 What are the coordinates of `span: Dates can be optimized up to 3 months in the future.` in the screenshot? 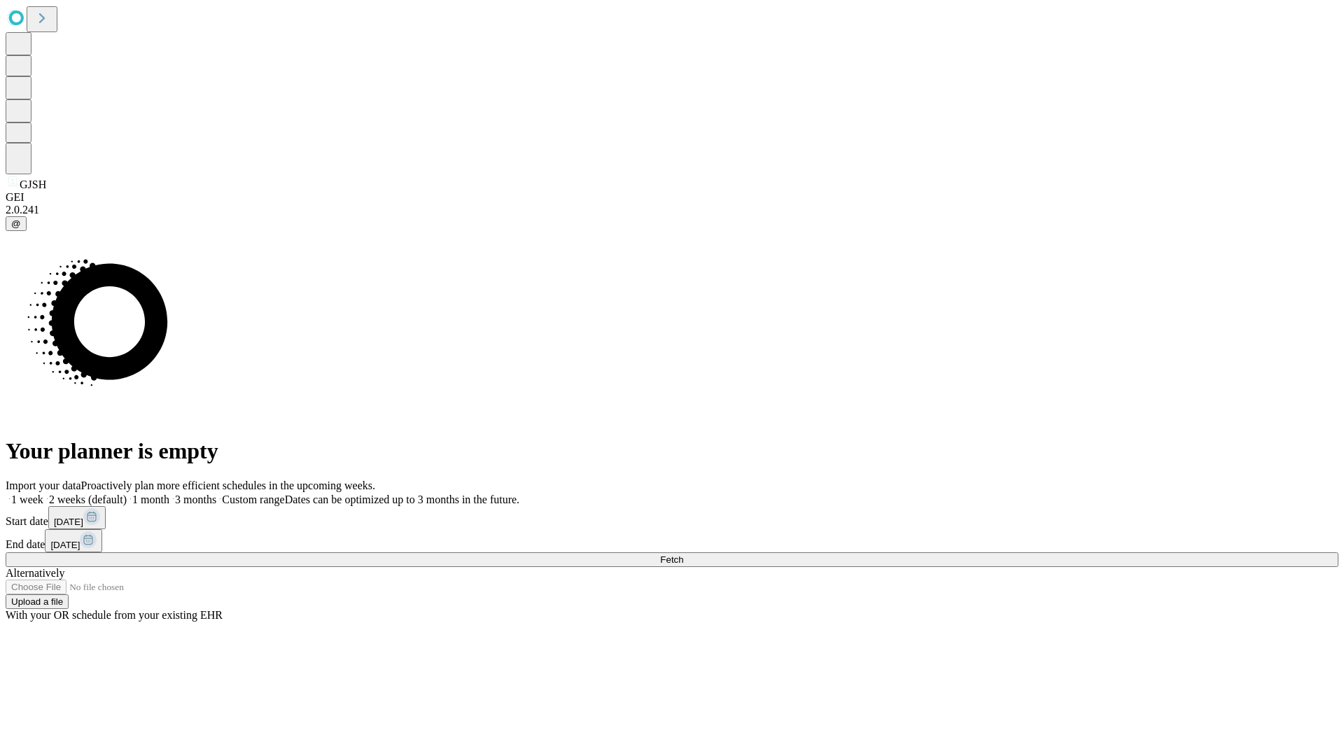 It's located at (402, 499).